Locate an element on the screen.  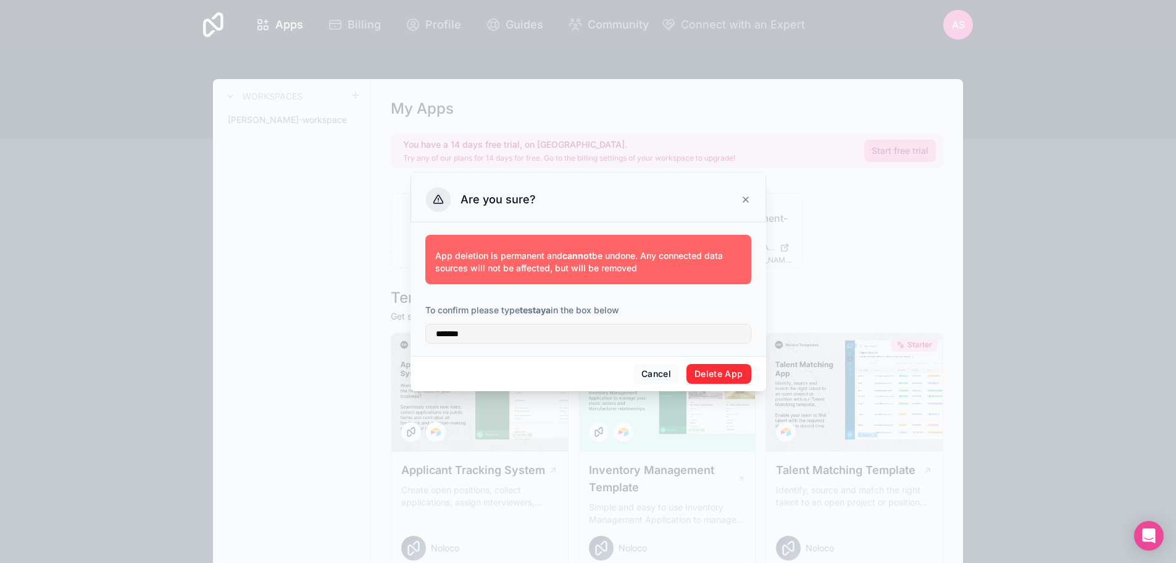
p: To confirm please type in the box below is located at coordinates (588, 310).